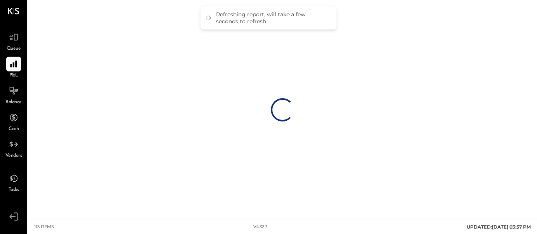 The image size is (537, 234). What do you see at coordinates (14, 190) in the screenshot?
I see `span: Tasks` at bounding box center [14, 190].